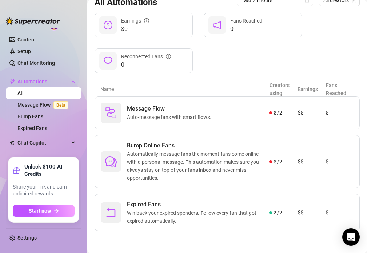  Describe the element at coordinates (135, 21) in the screenshot. I see `div: Earnings` at that location.